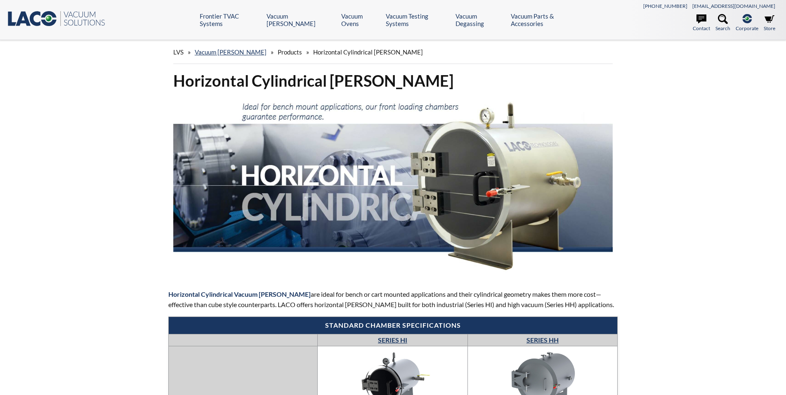 This screenshot has width=786, height=395. What do you see at coordinates (178, 52) in the screenshot?
I see `span: LVS` at bounding box center [178, 52].